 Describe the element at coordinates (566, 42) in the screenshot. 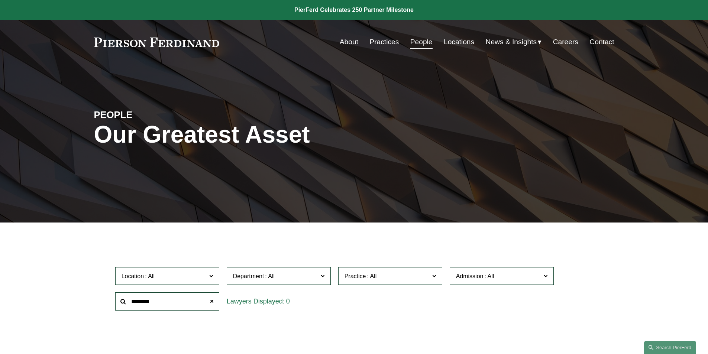

I see `a: Careers` at that location.